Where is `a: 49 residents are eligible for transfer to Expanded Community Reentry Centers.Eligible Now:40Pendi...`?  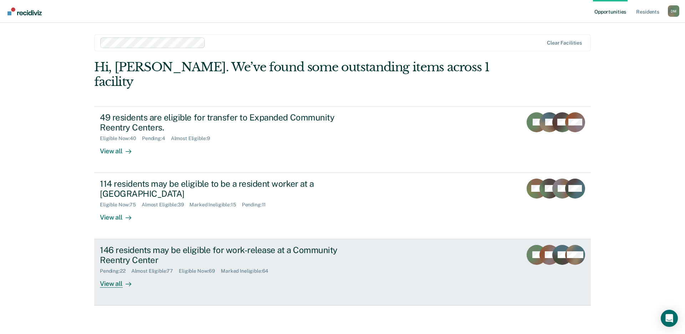 a: 49 residents are eligible for transfer to Expanded Community Reentry Centers.Eligible Now:40Pendi... is located at coordinates (342, 139).